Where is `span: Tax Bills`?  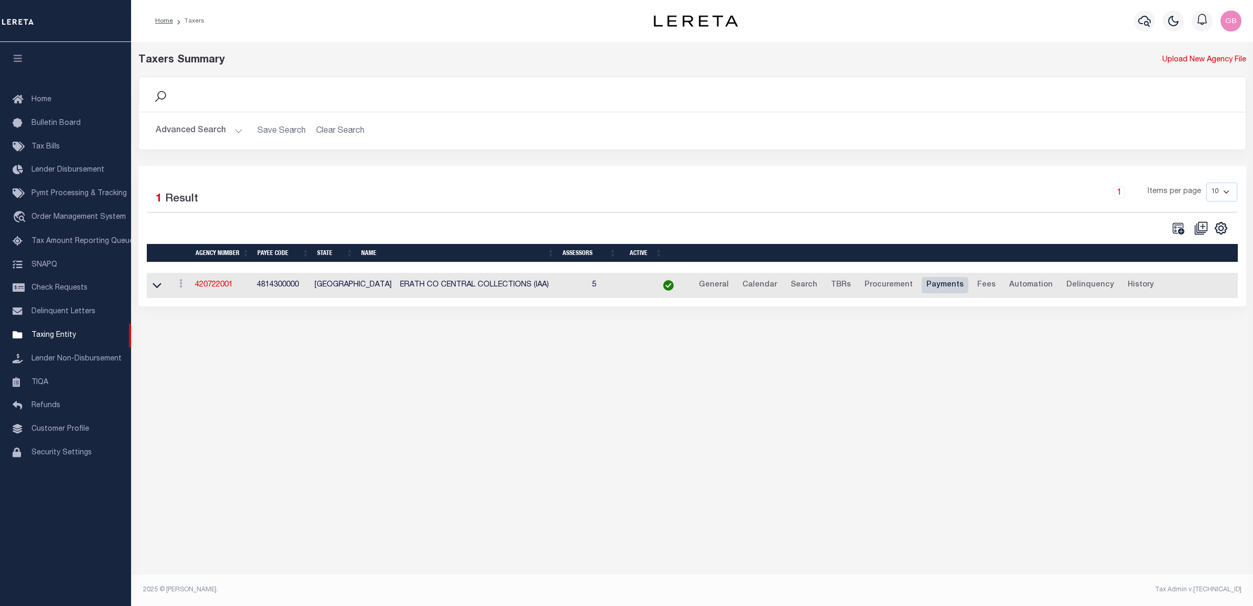
span: Tax Bills is located at coordinates (46, 147).